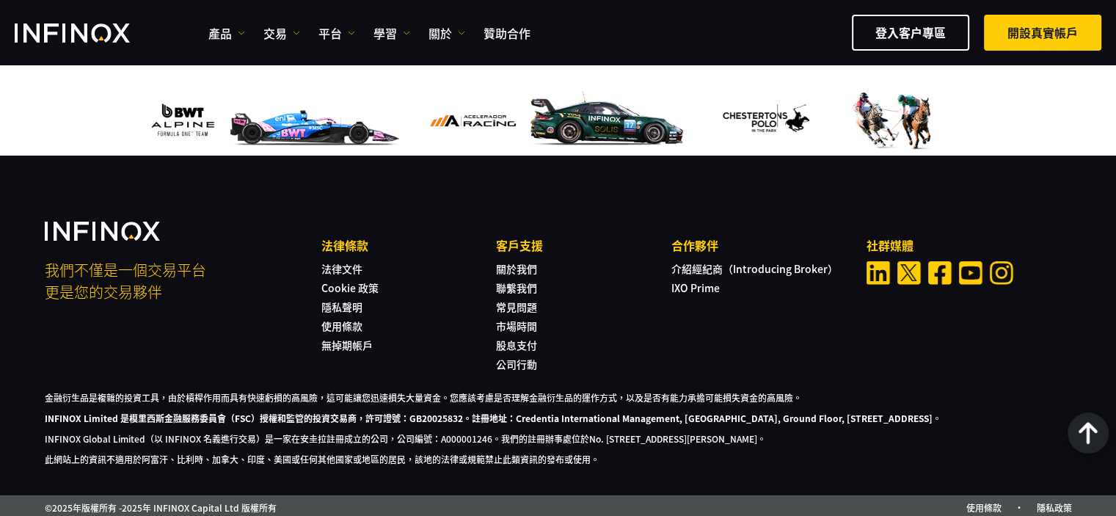 The height and width of the screenshot is (516, 1116). Describe the element at coordinates (911, 32) in the screenshot. I see `a: 登入客户專區` at that location.